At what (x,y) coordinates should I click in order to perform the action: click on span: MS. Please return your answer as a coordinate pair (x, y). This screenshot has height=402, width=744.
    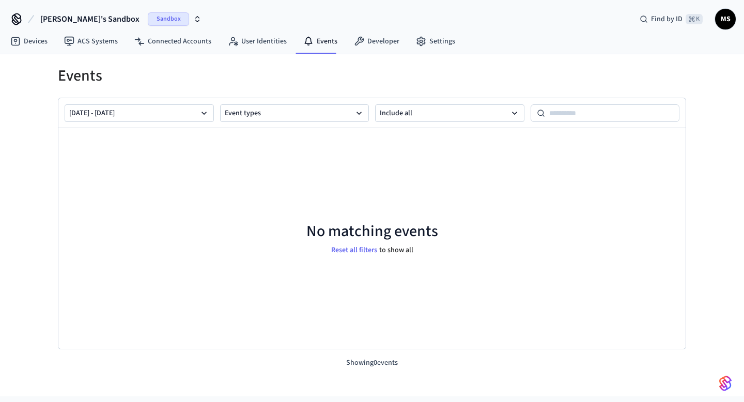
    Looking at the image, I should click on (725, 19).